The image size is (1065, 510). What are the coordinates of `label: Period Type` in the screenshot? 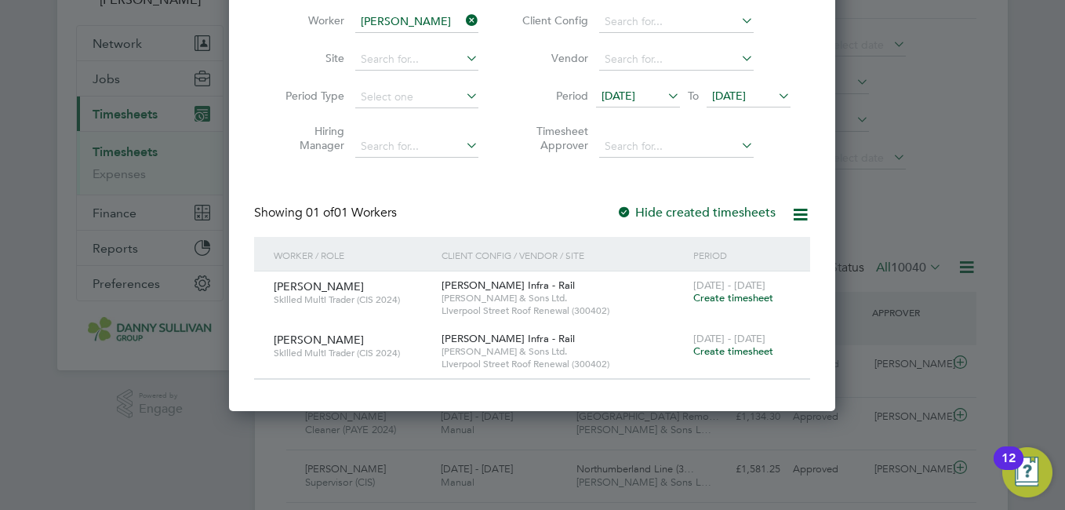 It's located at (309, 96).